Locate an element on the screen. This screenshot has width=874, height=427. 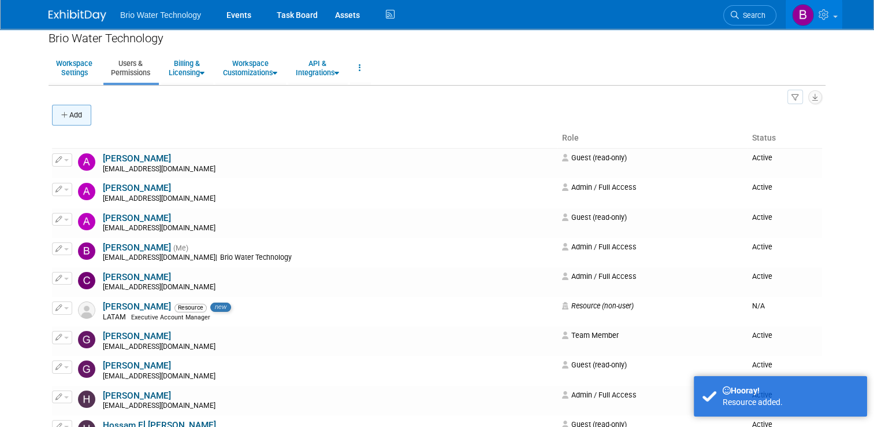
div: Brio Water Technology is located at coordinates (437, 38).